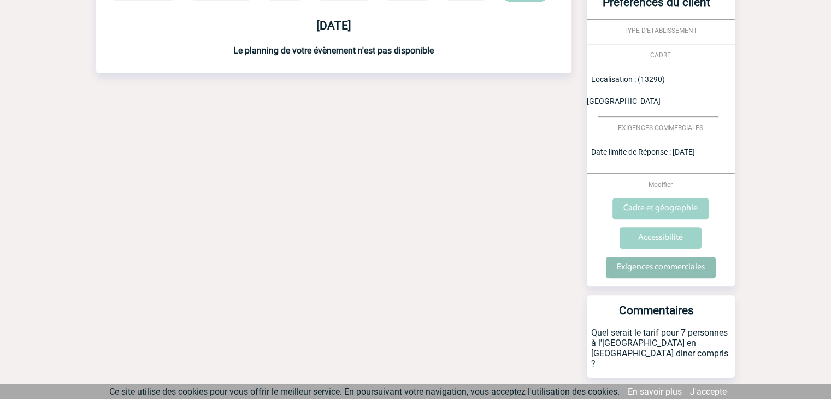 The height and width of the screenshot is (399, 831). I want to click on h3: Le planning de votre évènement n'est pas disponible, so click(334, 50).